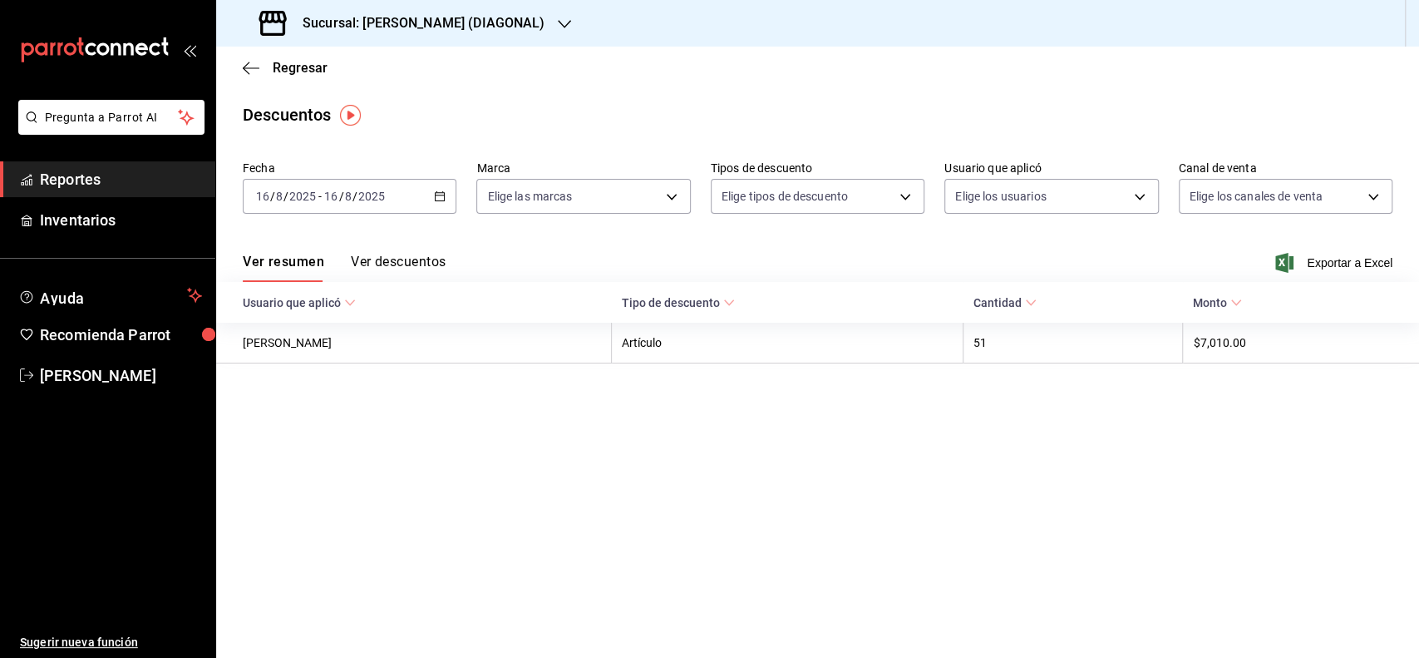  I want to click on button: Pregunta a Parrot AI, so click(111, 117).